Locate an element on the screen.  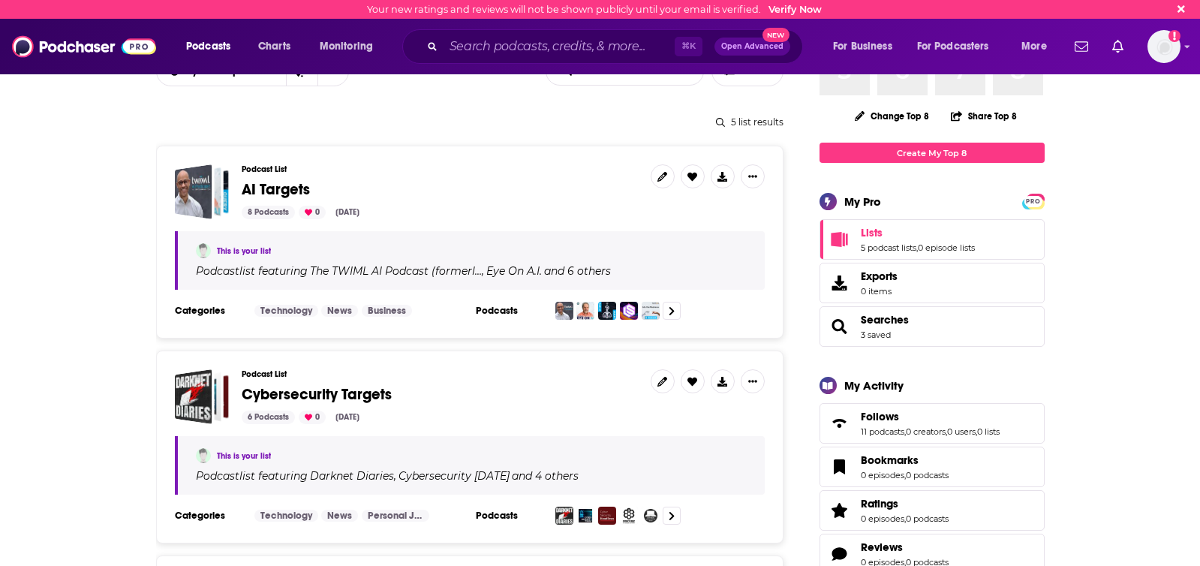
img: Cyber Security Headlines is located at coordinates (607, 516).